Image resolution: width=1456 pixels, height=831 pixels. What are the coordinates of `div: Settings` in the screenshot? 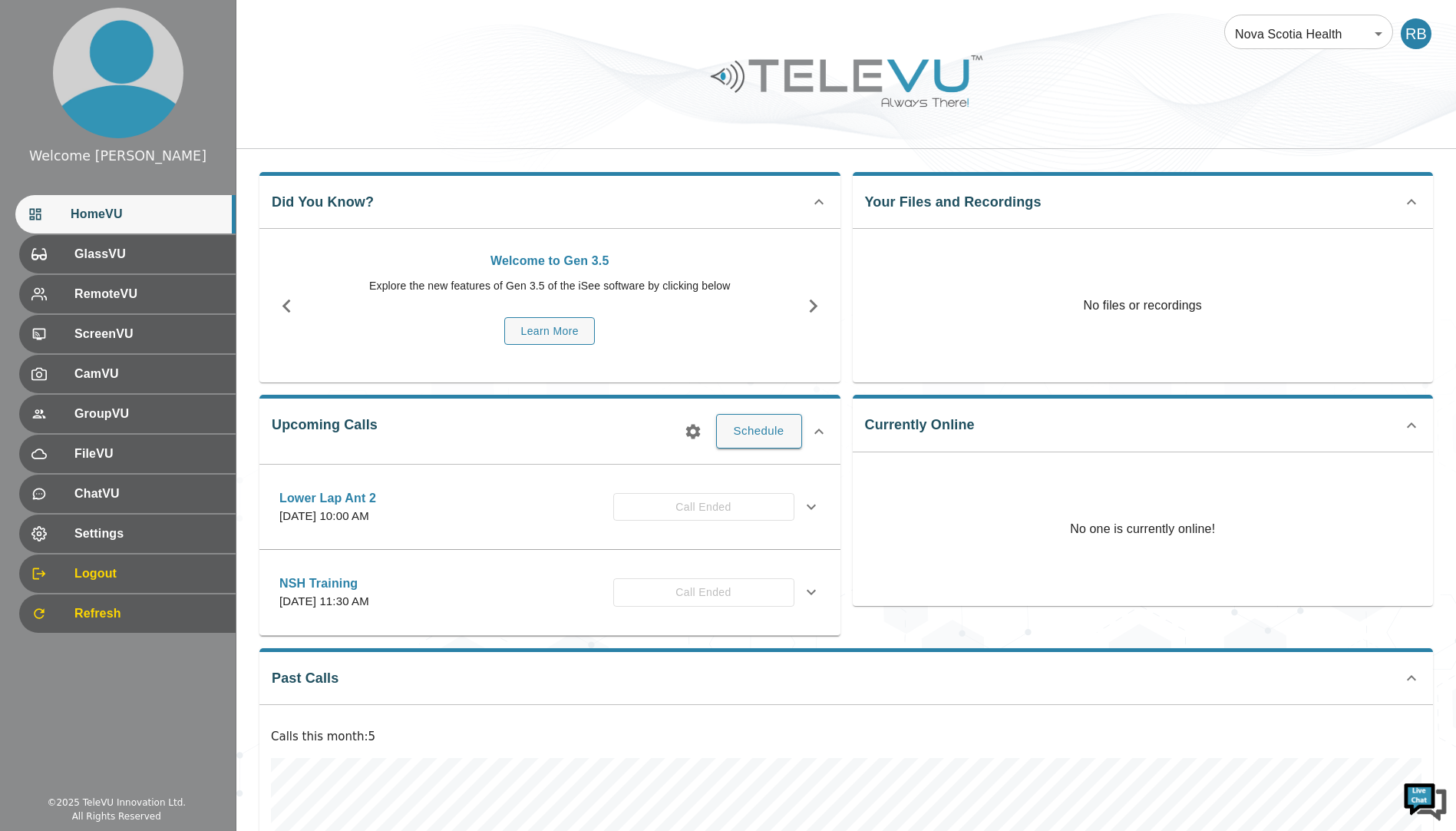 It's located at (128, 534).